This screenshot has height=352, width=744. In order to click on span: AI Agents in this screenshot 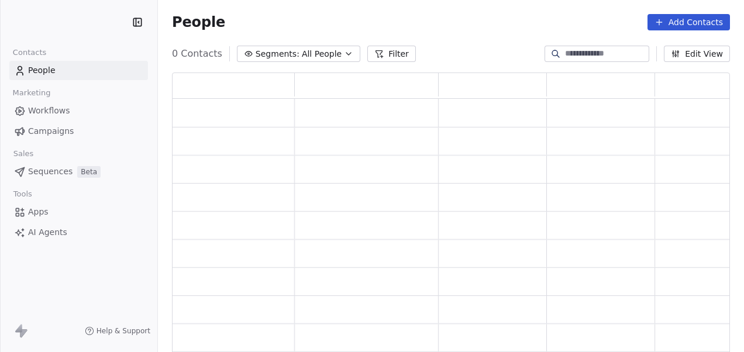, I will do `click(47, 232)`.